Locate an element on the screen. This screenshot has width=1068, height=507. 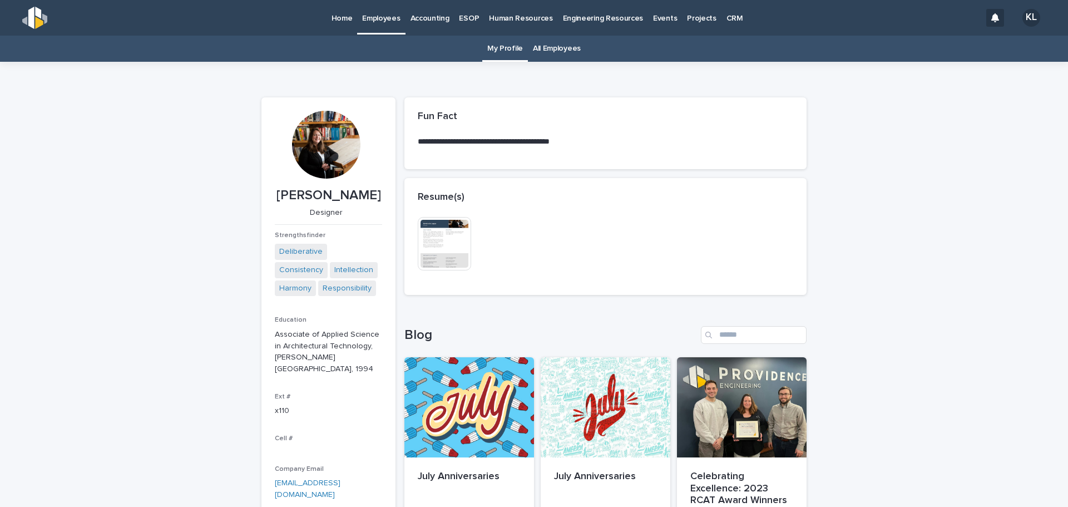
span: Company Email is located at coordinates (299, 469).